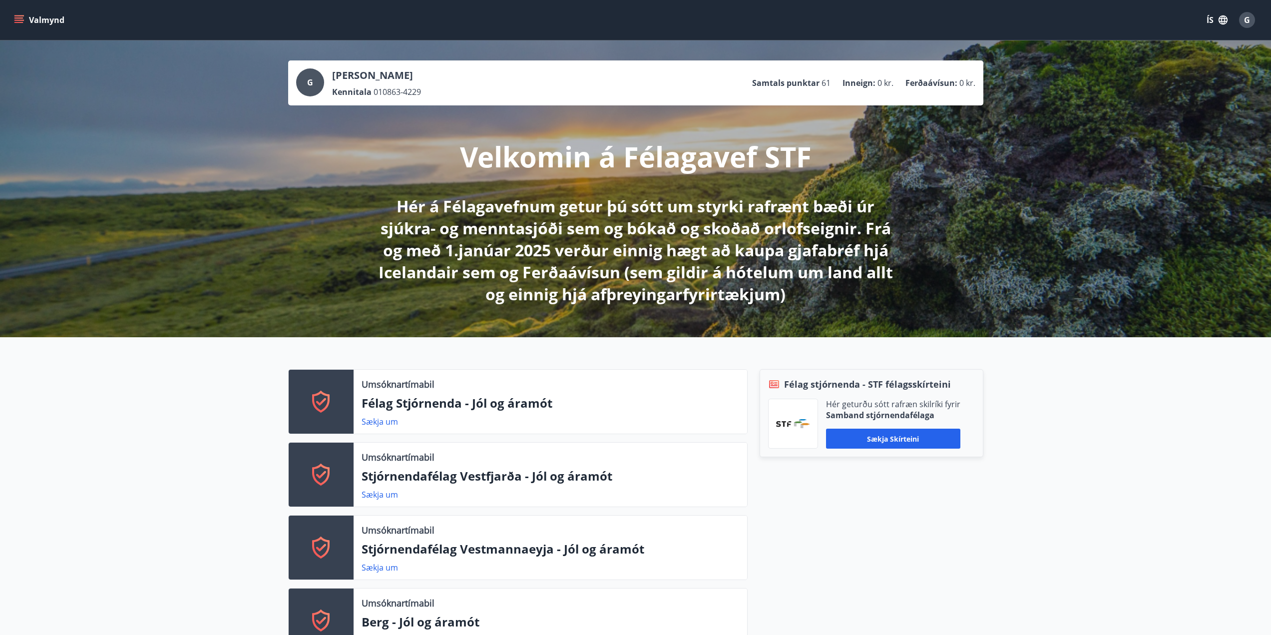  I want to click on button: menu, so click(40, 20).